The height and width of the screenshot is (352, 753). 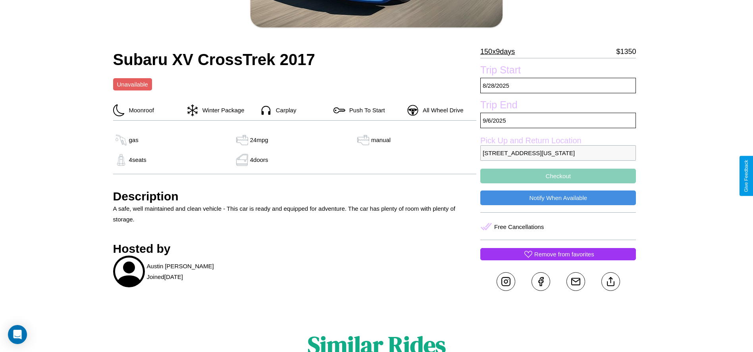 What do you see at coordinates (564, 254) in the screenshot?
I see `p: Remove from favorites` at bounding box center [564, 254].